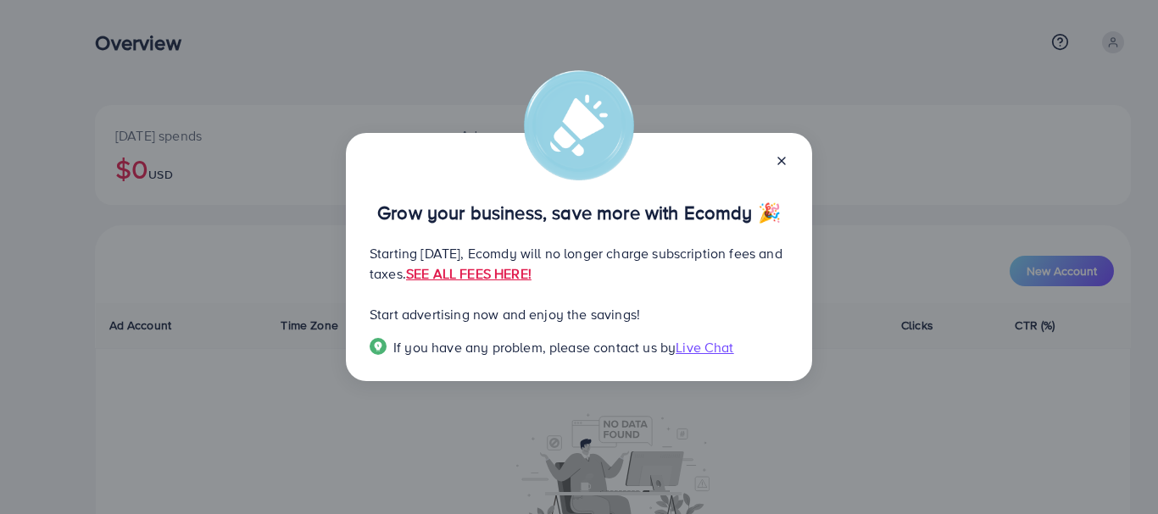  I want to click on a: SEE ALL FEES HERE!, so click(469, 274).